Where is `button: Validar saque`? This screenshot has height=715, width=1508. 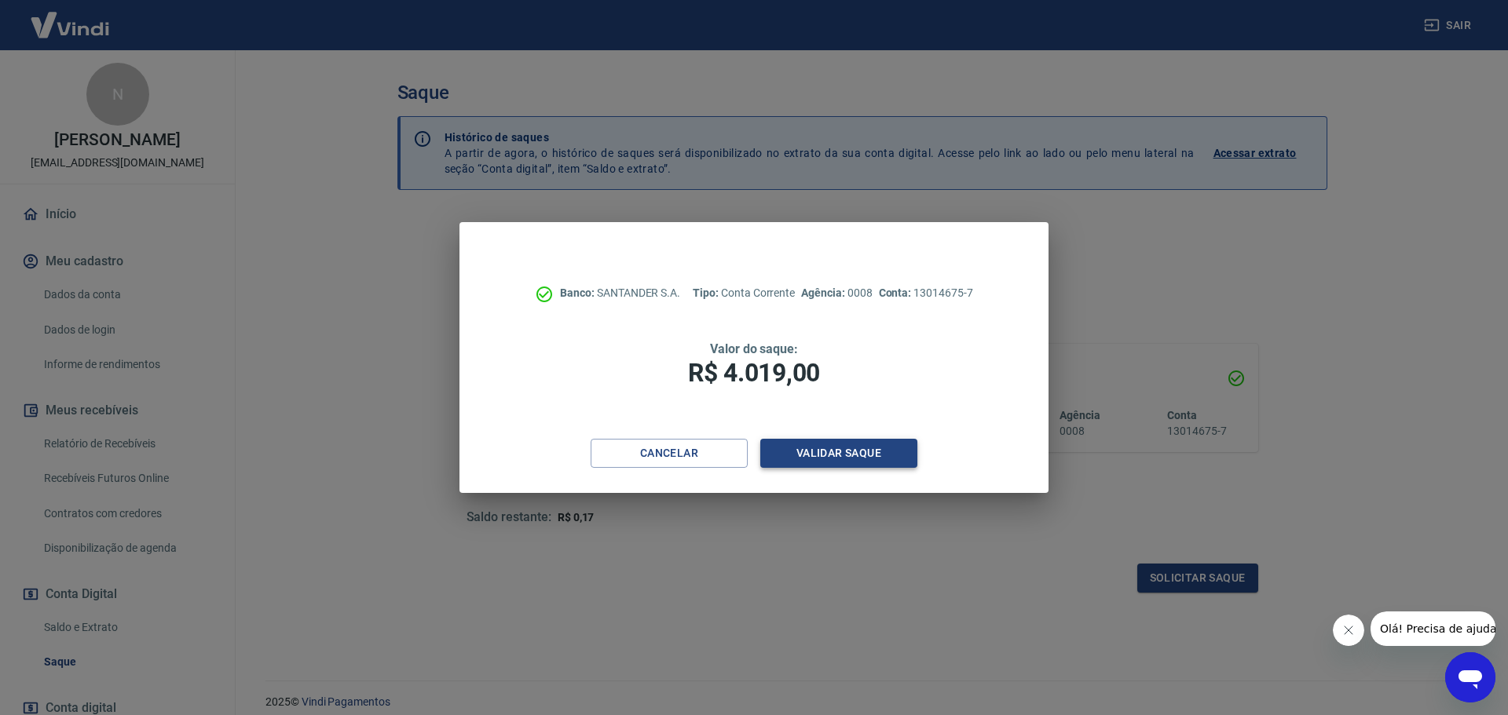 button: Validar saque is located at coordinates (839, 453).